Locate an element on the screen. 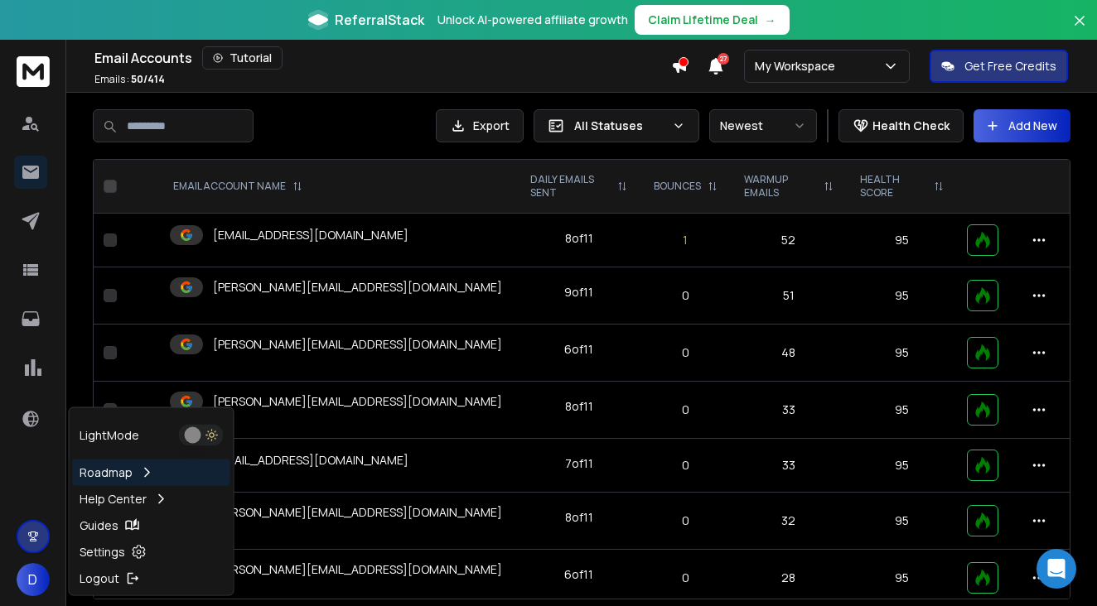 Image resolution: width=1097 pixels, height=606 pixels. p: WARMUP EMAILS is located at coordinates (780, 186).